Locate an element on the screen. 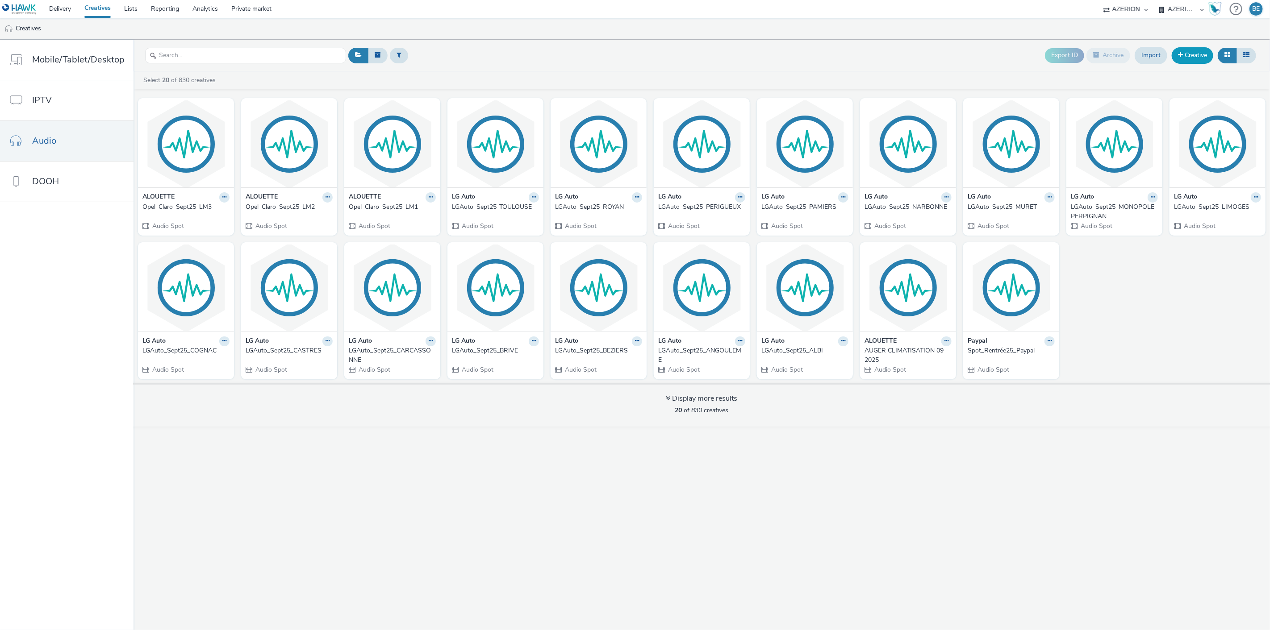 This screenshot has width=1270, height=630. span: IPTV is located at coordinates (42, 100).